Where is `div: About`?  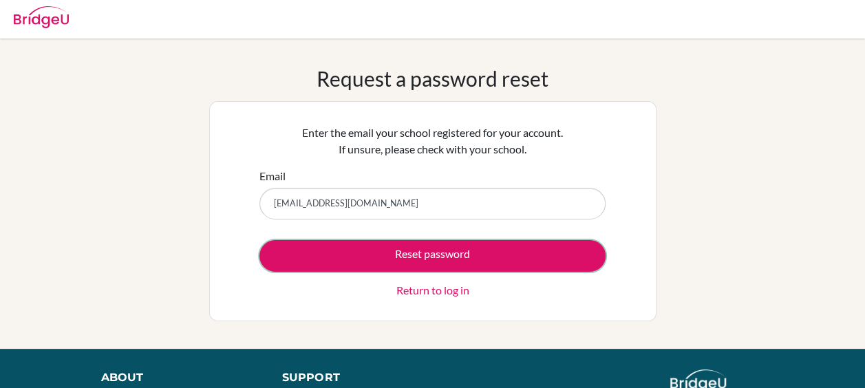 div: About is located at coordinates (176, 378).